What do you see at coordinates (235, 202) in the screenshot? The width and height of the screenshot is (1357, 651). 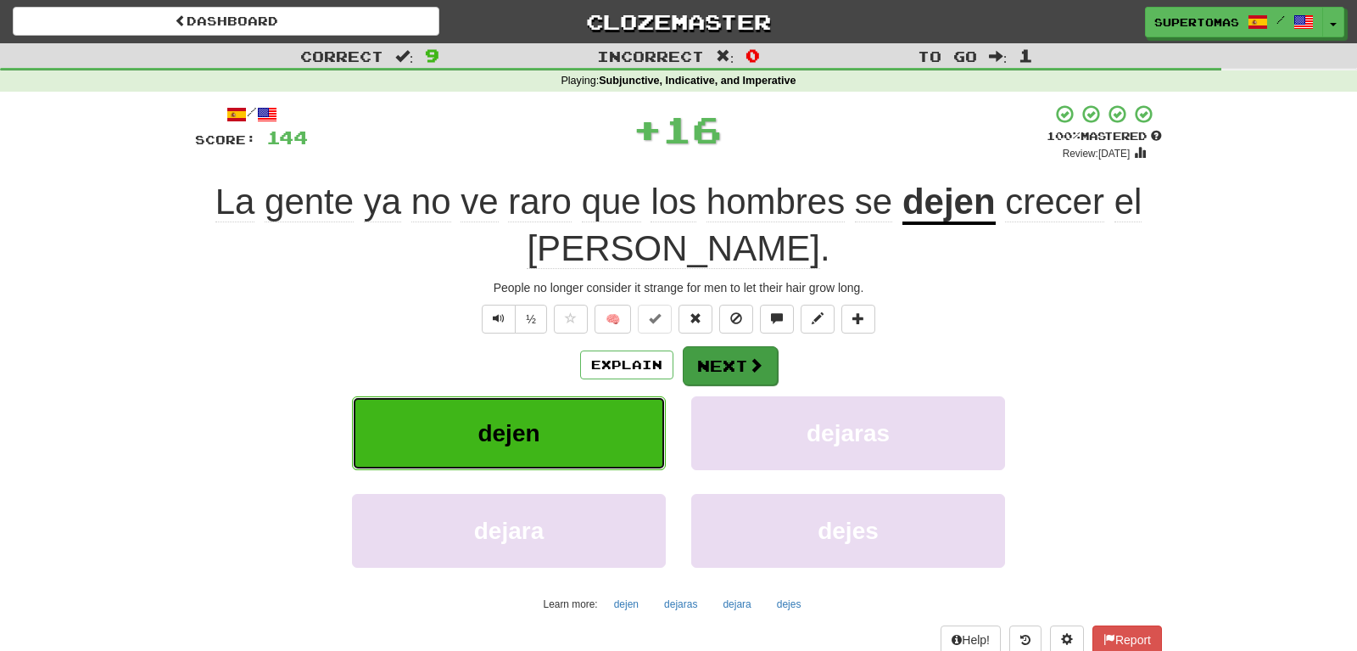 I see `span: La` at bounding box center [235, 202].